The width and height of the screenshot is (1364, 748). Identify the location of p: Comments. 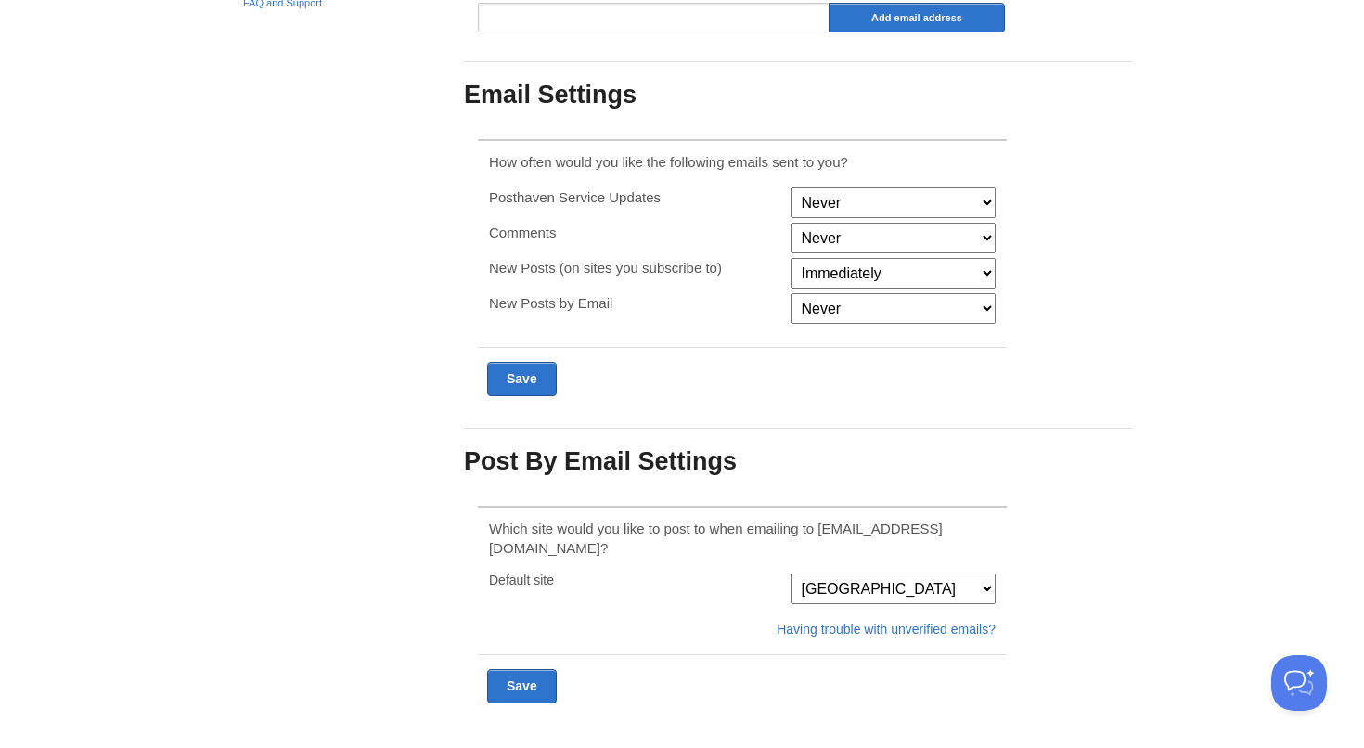
(634, 232).